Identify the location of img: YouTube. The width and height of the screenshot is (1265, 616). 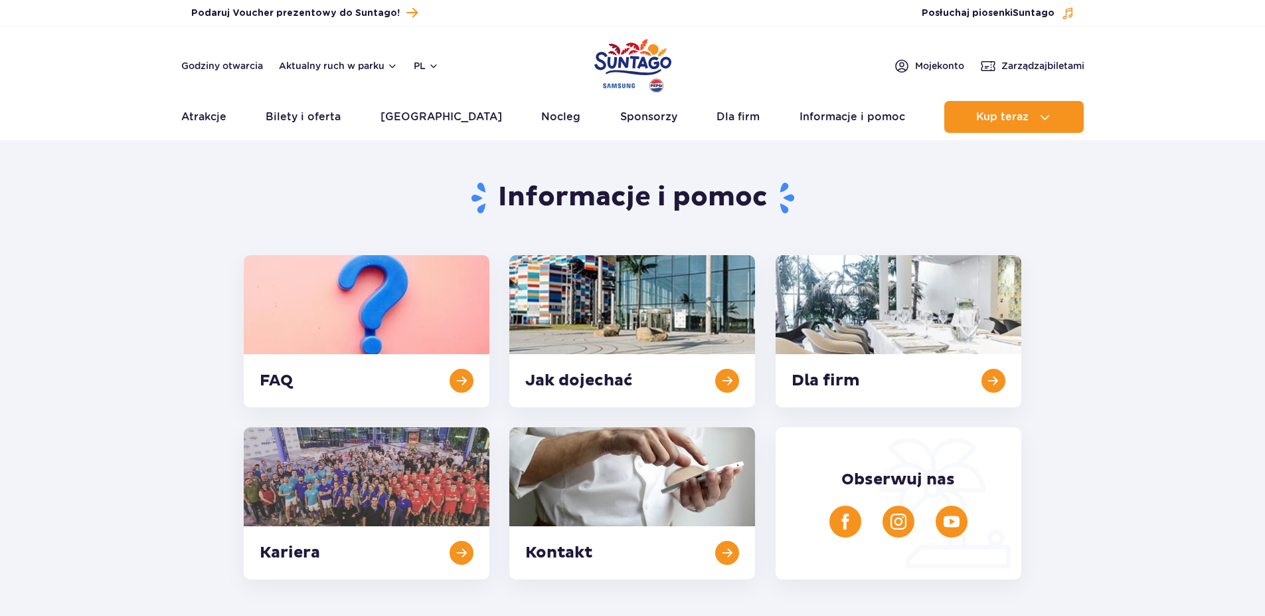
(952, 521).